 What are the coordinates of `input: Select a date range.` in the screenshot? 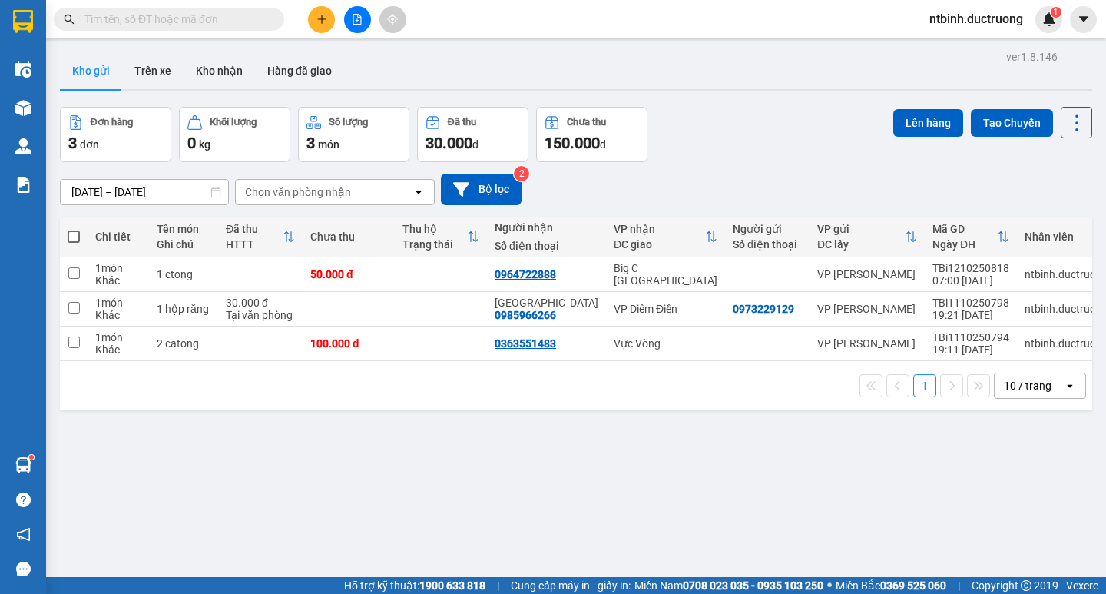 It's located at (144, 192).